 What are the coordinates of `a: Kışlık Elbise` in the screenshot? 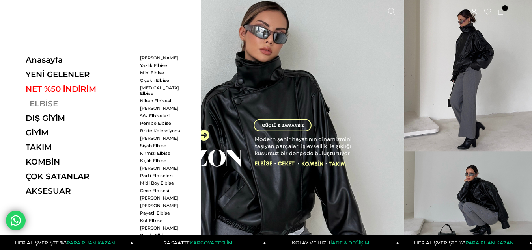 It's located at (162, 161).